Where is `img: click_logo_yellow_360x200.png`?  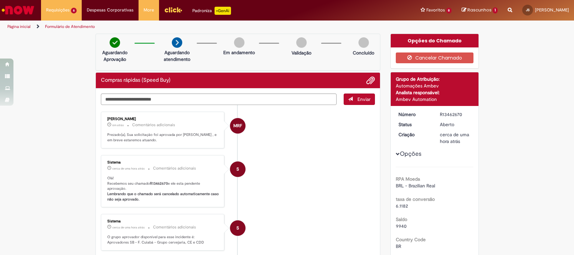 img: click_logo_yellow_360x200.png is located at coordinates (173, 10).